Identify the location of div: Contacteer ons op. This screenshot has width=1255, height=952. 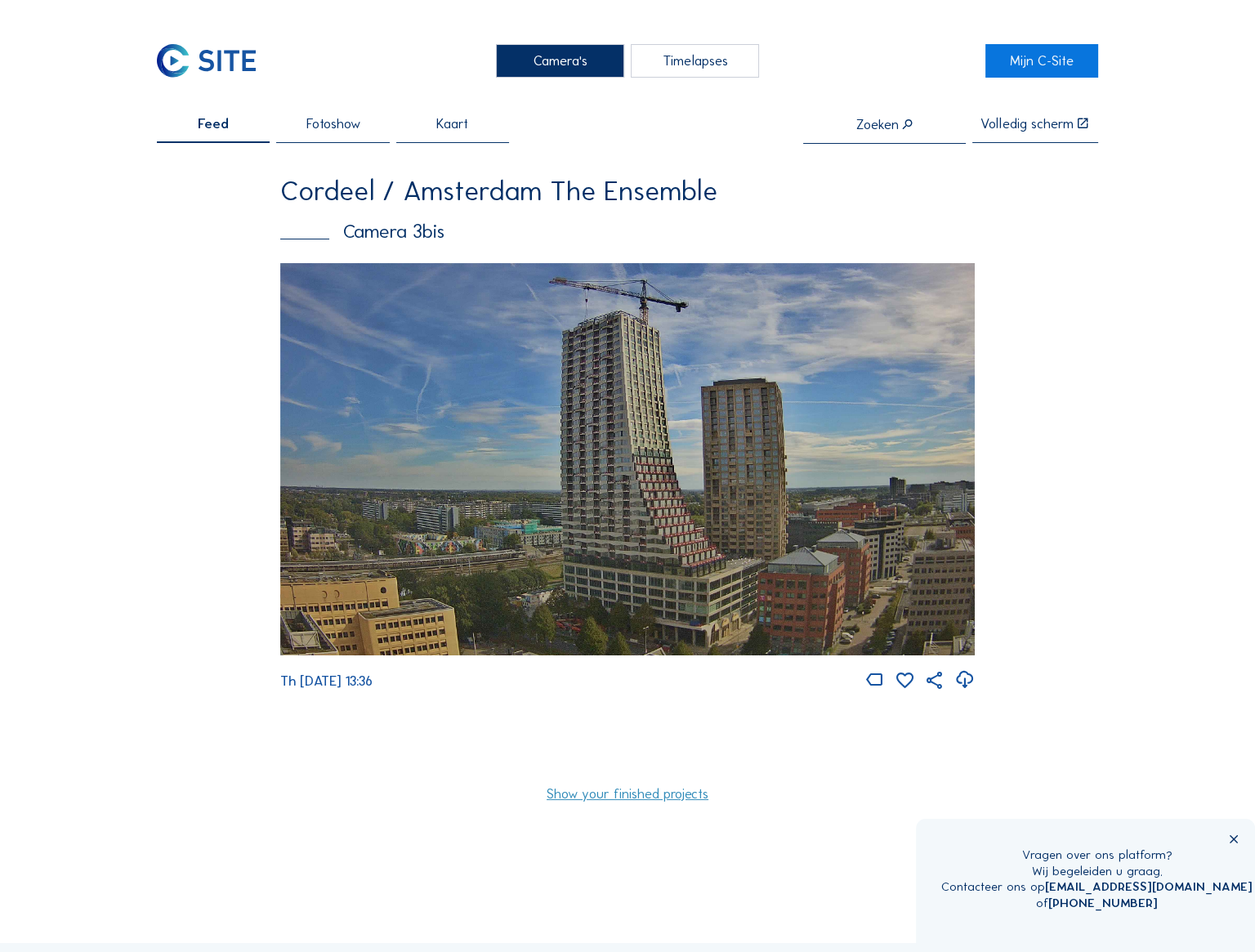
(1096, 887).